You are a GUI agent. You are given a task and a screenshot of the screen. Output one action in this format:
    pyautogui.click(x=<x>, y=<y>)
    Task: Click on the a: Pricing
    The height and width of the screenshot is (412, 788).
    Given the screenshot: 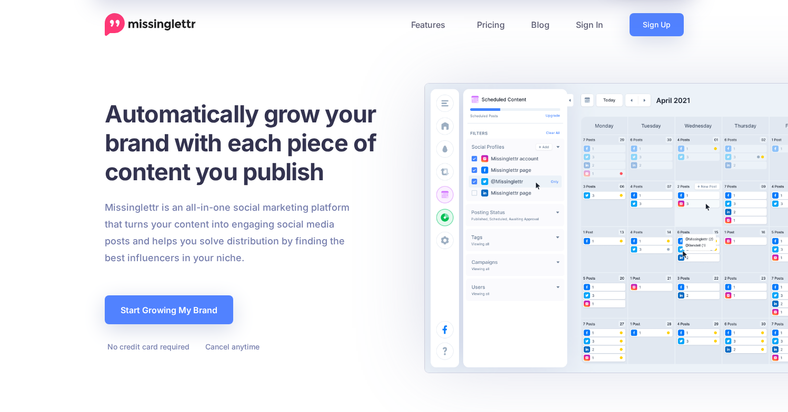 What is the action you would take?
    pyautogui.click(x=490, y=25)
    